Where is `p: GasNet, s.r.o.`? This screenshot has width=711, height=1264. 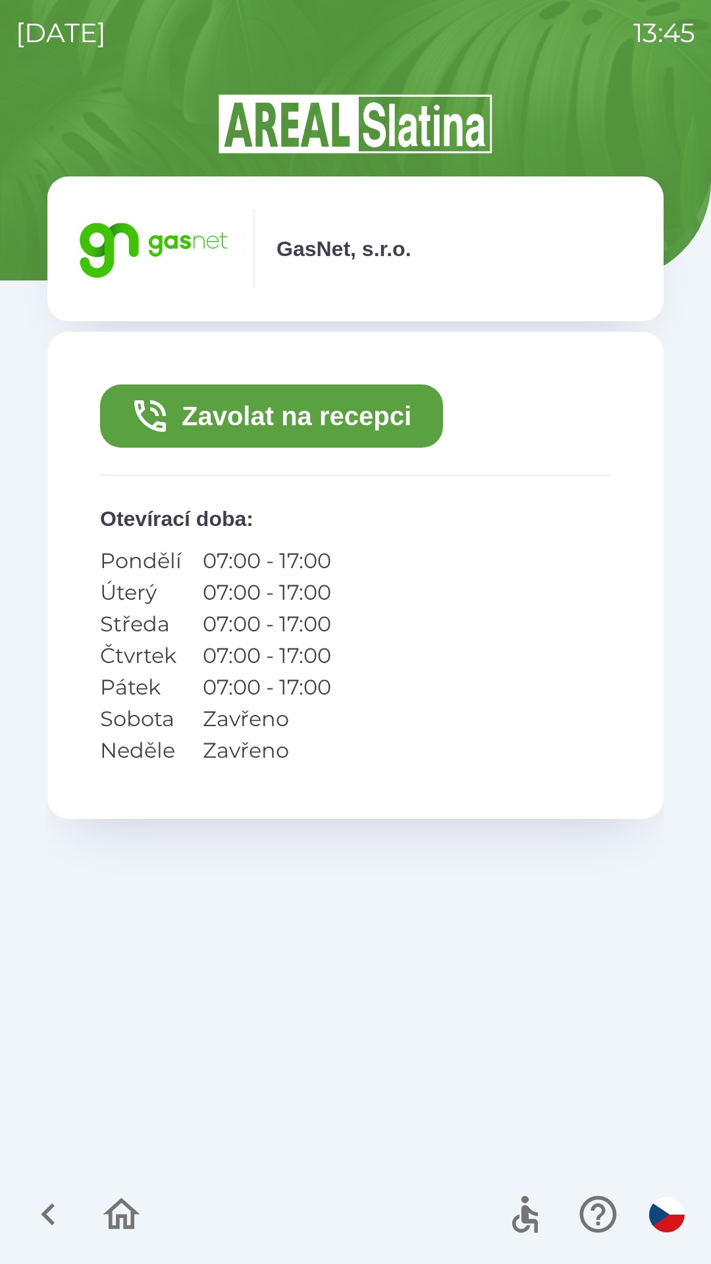
p: GasNet, s.r.o. is located at coordinates (344, 249).